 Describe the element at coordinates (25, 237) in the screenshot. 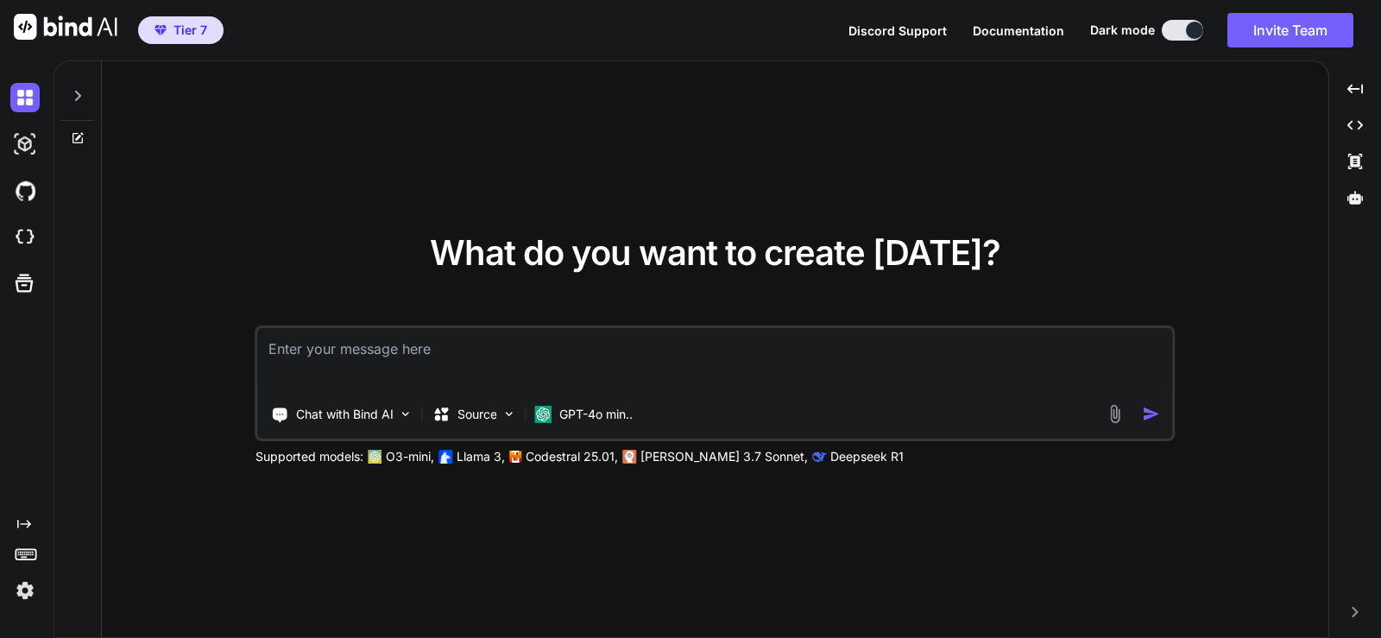

I see `img: cloudideIcon` at that location.